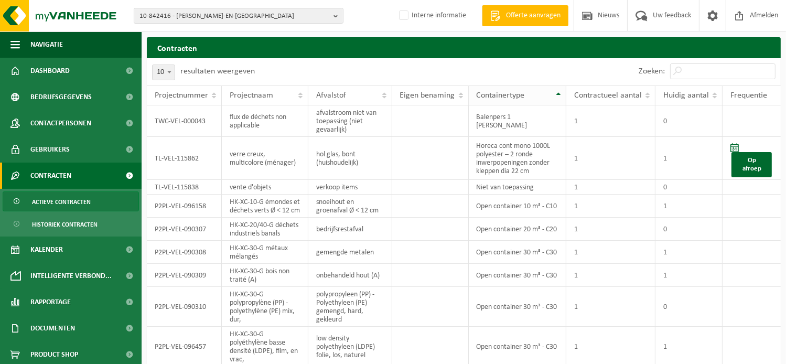 The image size is (786, 364). Describe the element at coordinates (164, 72) in the screenshot. I see `span: 10` at that location.